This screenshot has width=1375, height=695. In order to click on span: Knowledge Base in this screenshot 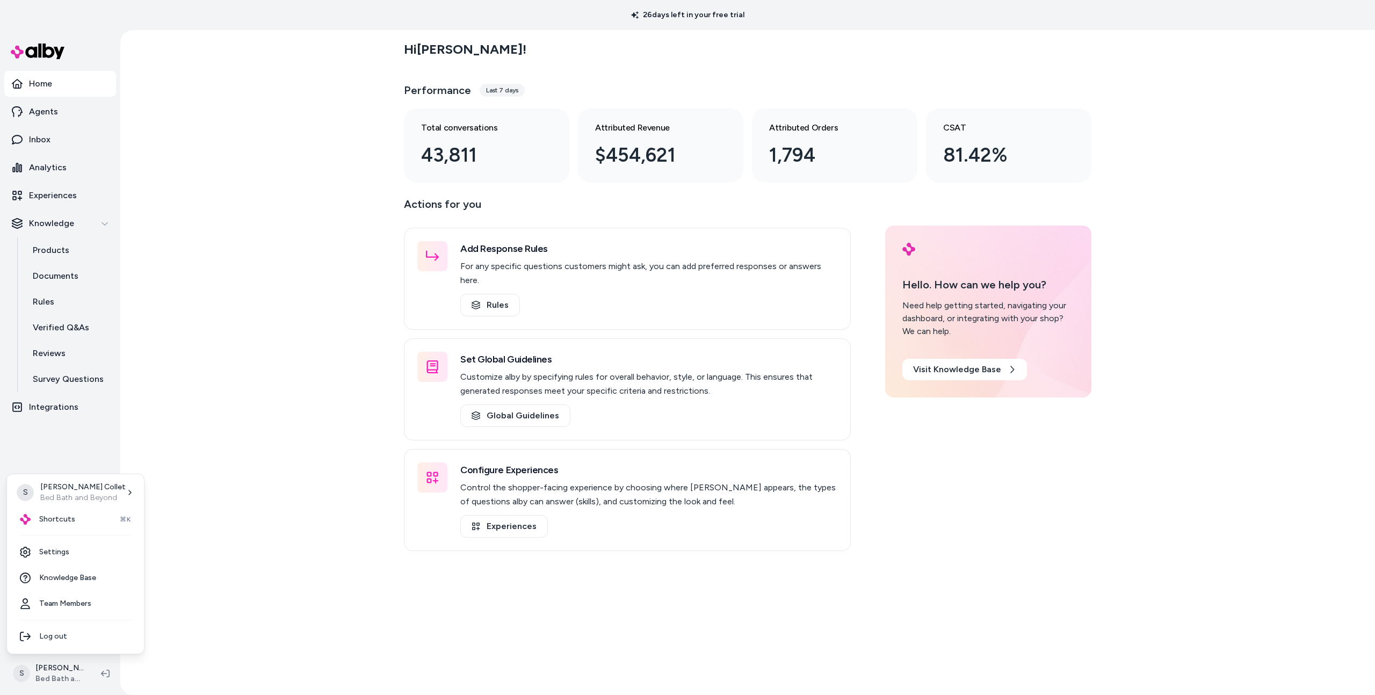, I will do `click(68, 578)`.